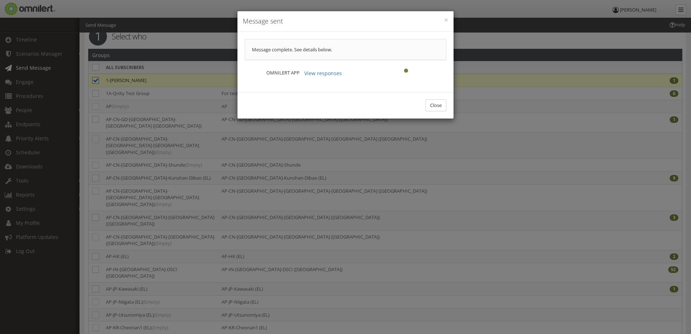 This screenshot has width=691, height=334. I want to click on h4: Message sent, so click(346, 21).